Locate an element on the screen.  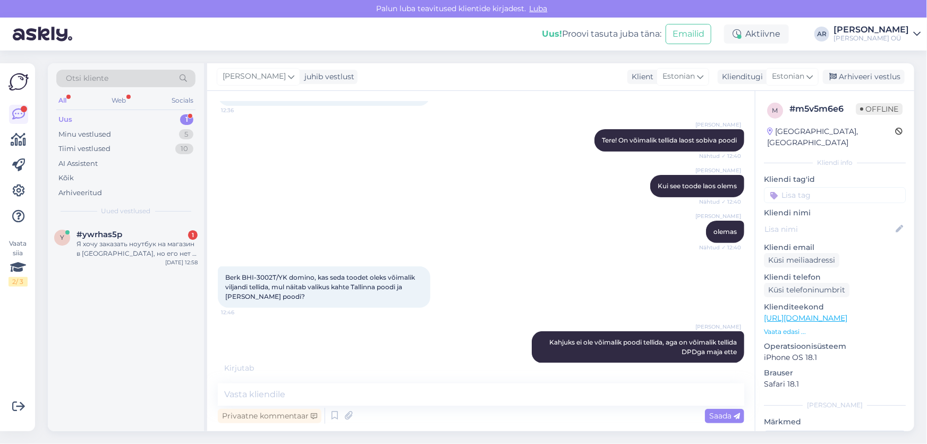
span: olemas is located at coordinates (725, 231).